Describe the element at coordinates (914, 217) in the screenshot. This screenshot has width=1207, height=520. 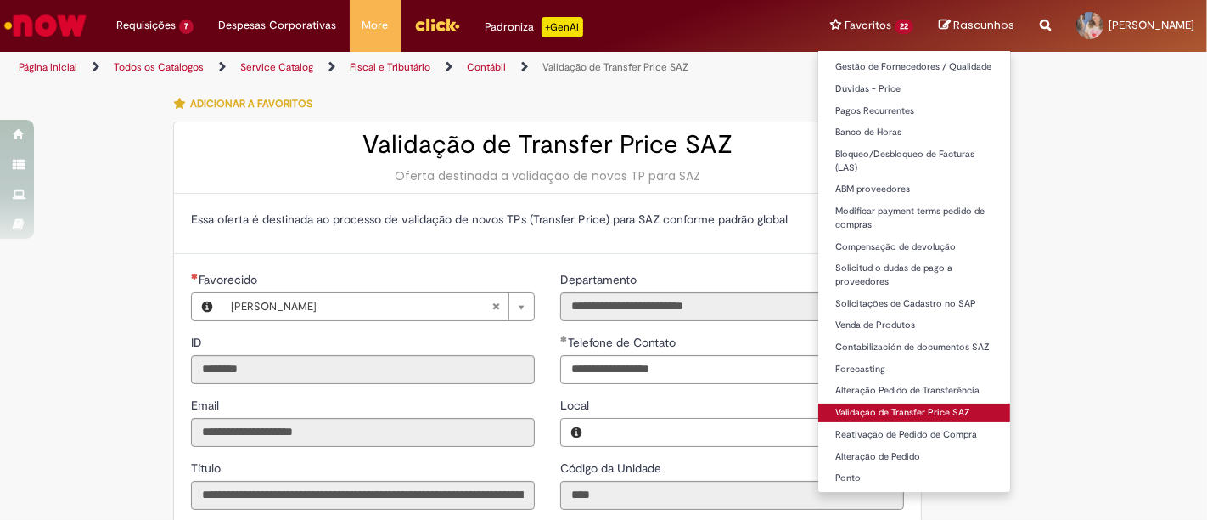
I see `a: Modificar payment terms pedido de compras` at that location.